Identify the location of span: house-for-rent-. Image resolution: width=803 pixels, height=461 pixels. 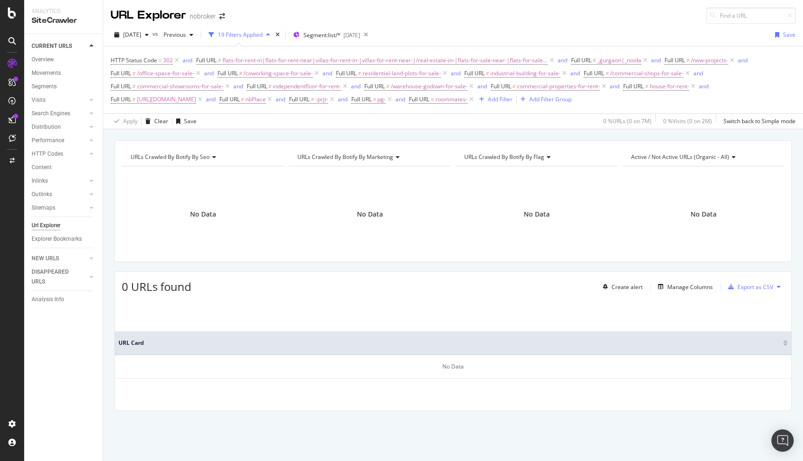
(670, 86).